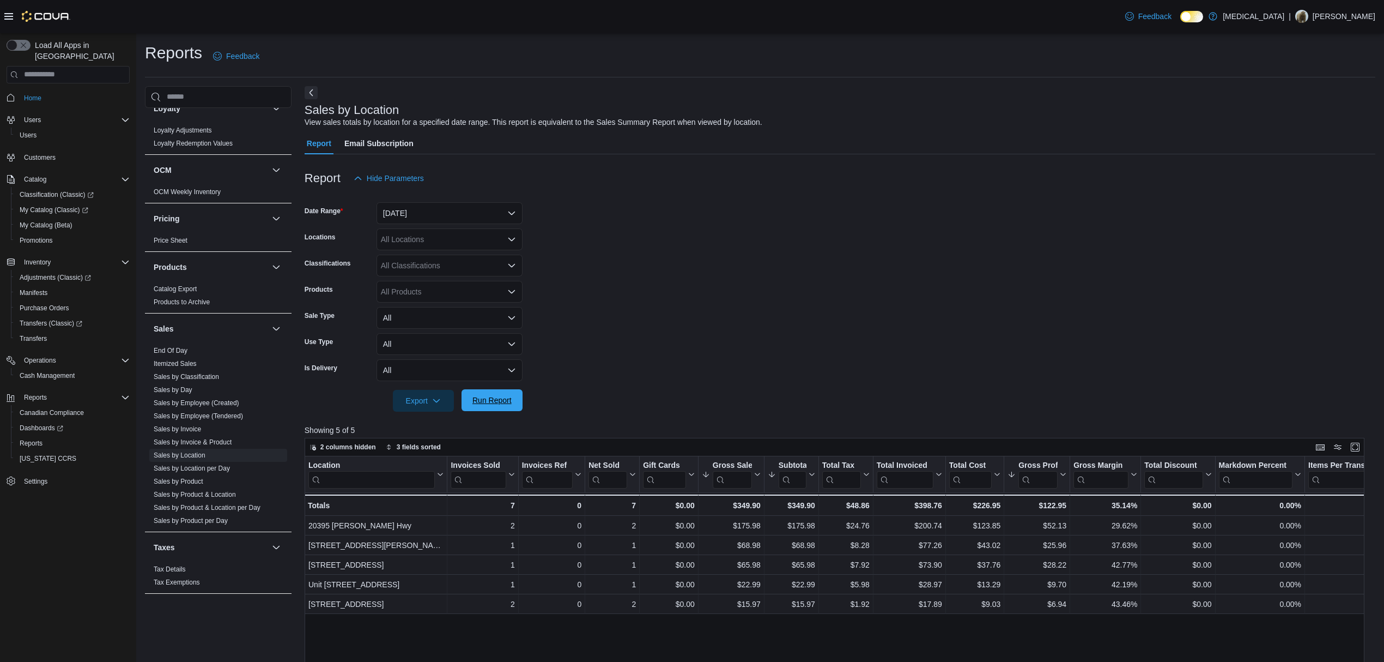  Describe the element at coordinates (171, 350) in the screenshot. I see `a: End Of Day` at that location.